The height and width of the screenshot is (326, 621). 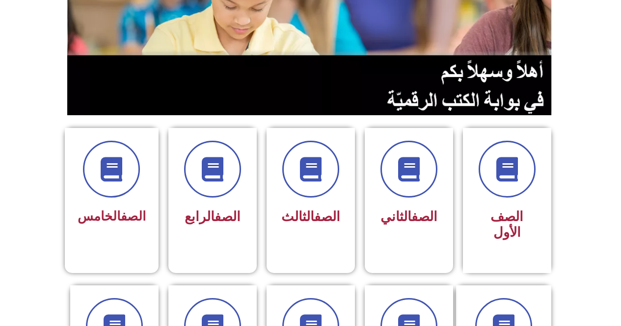 What do you see at coordinates (212, 217) in the screenshot?
I see `span: الرابع` at bounding box center [212, 217].